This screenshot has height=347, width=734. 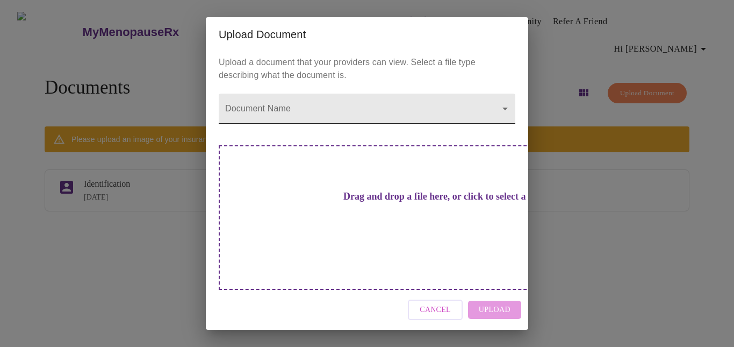 I want to click on h2: Upload Document, so click(x=367, y=34).